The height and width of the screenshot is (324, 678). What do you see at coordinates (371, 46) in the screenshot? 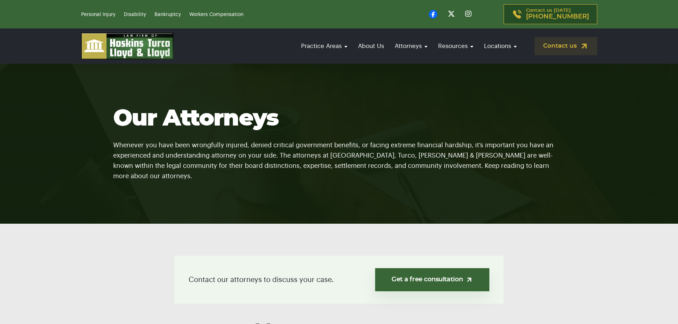
I see `a: About Us` at bounding box center [371, 46].